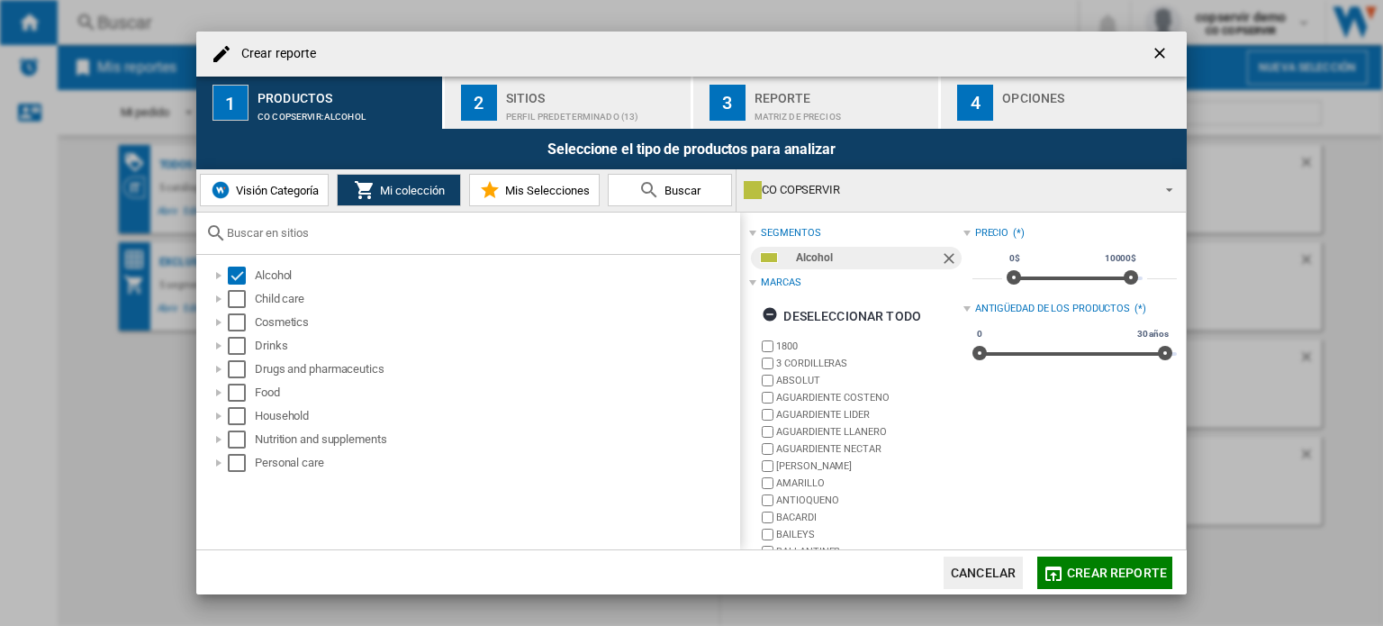 The image size is (1383, 626). I want to click on label: AMARILLO, so click(869, 483).